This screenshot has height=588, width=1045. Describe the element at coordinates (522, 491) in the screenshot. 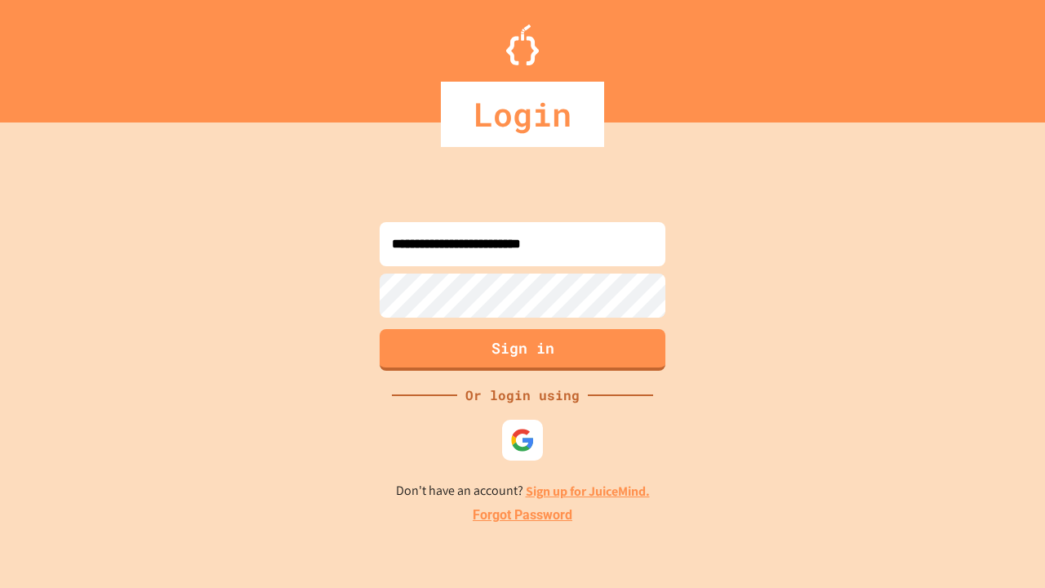

I see `p: Don't have an account?` at that location.